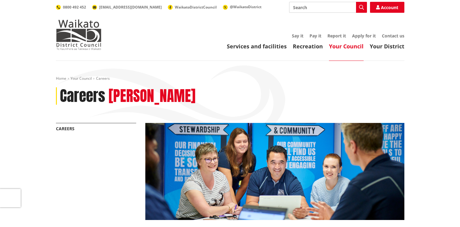 This screenshot has height=227, width=460. What do you see at coordinates (61, 78) in the screenshot?
I see `a: Home` at bounding box center [61, 78].